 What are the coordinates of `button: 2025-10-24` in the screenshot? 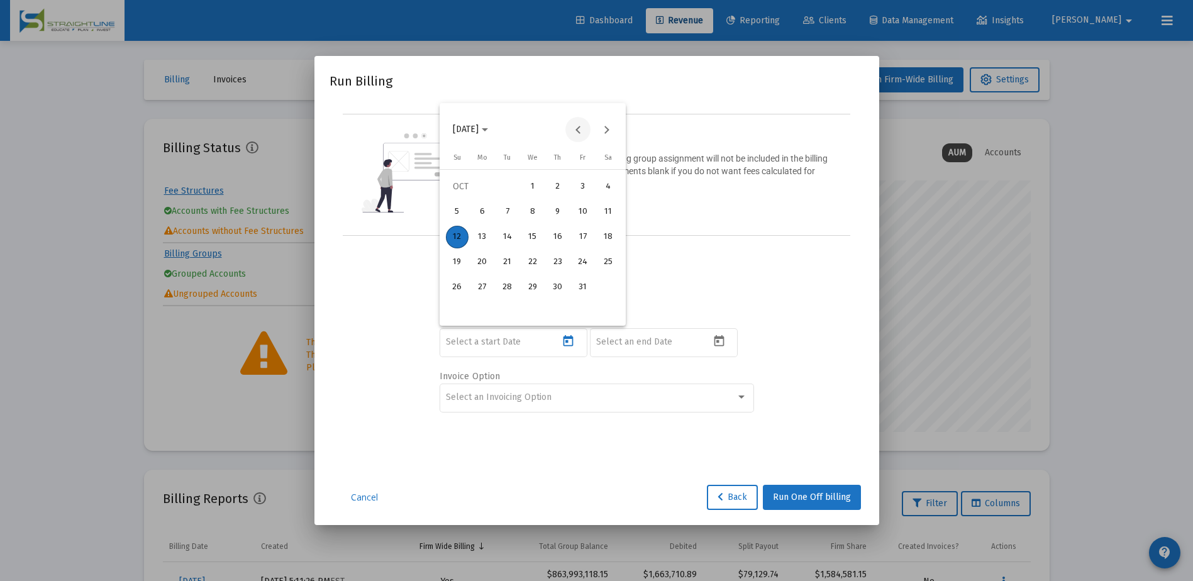 It's located at (583, 262).